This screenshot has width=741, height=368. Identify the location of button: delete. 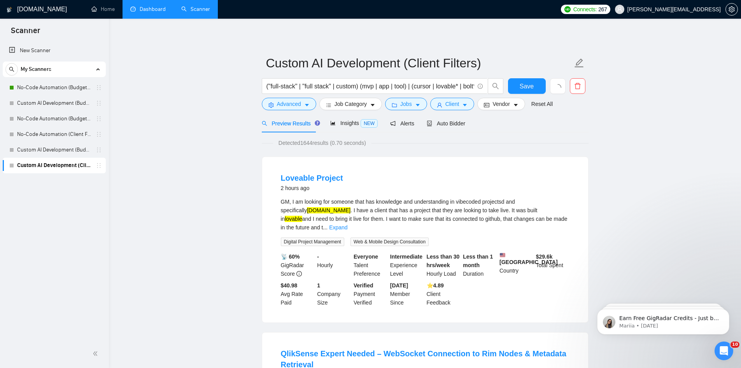
(578, 86).